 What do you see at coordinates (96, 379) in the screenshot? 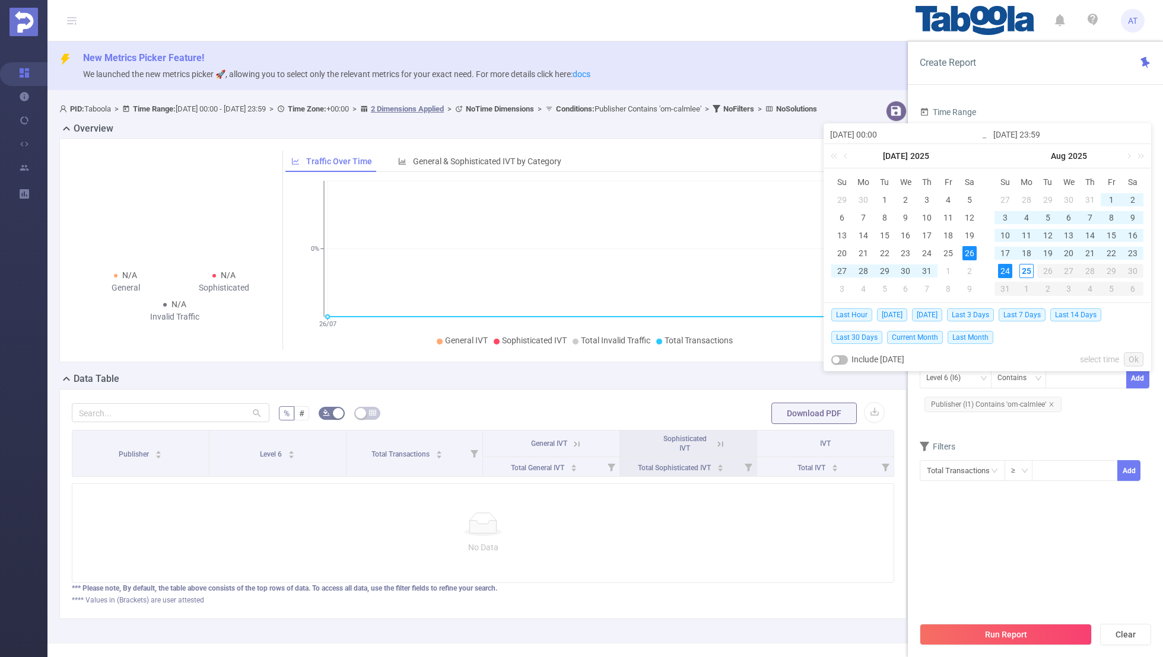
I see `h2: Data Table` at bounding box center [96, 379].